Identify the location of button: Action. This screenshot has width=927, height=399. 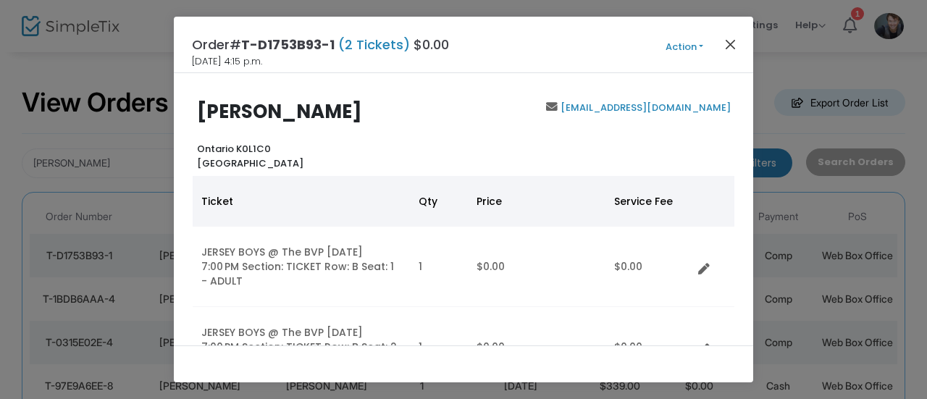
(684, 47).